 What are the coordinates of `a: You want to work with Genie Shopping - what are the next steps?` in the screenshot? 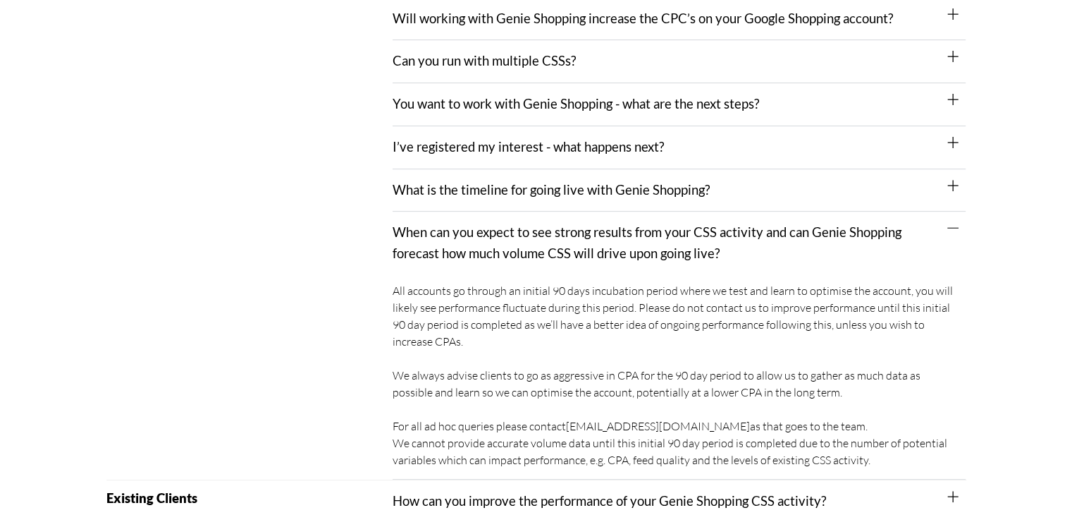 It's located at (576, 104).